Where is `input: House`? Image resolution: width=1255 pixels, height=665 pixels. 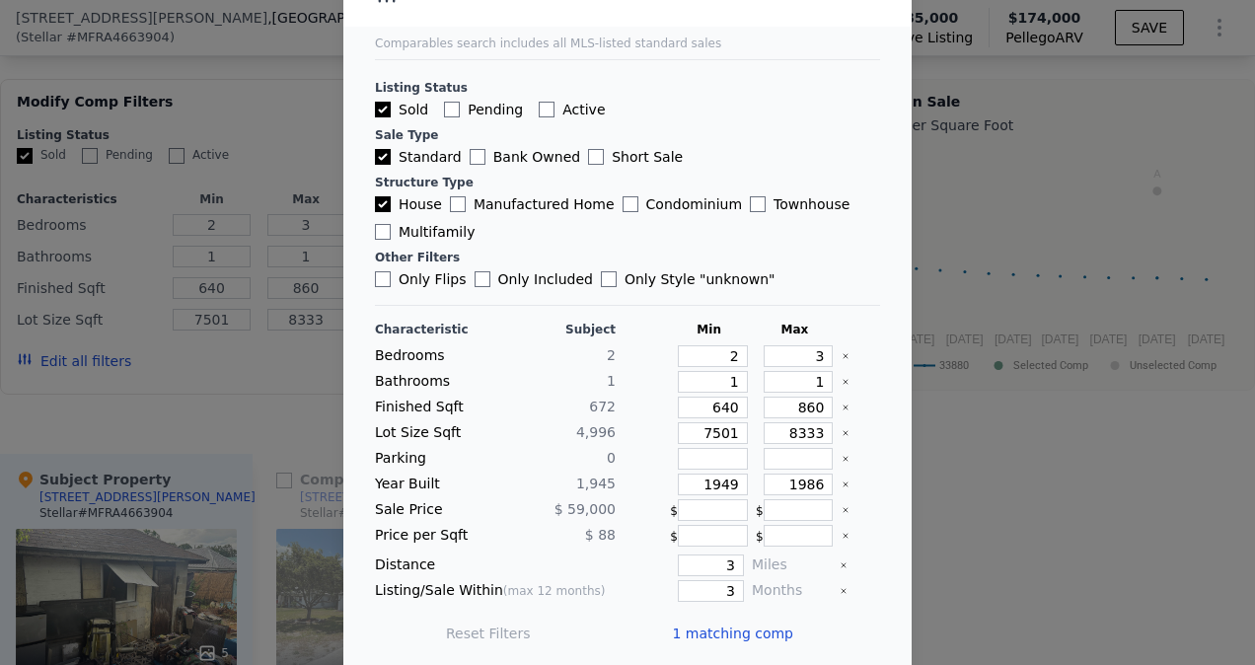 input: House is located at coordinates (383, 204).